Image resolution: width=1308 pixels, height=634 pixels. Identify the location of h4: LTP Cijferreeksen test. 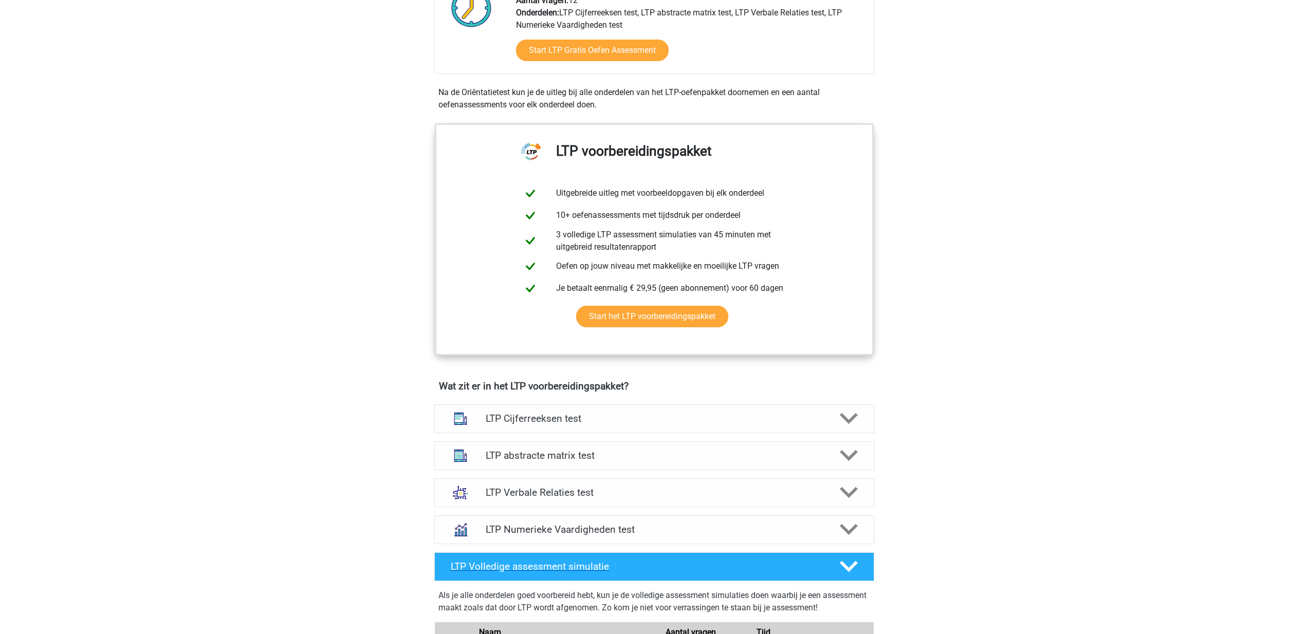
(654, 418).